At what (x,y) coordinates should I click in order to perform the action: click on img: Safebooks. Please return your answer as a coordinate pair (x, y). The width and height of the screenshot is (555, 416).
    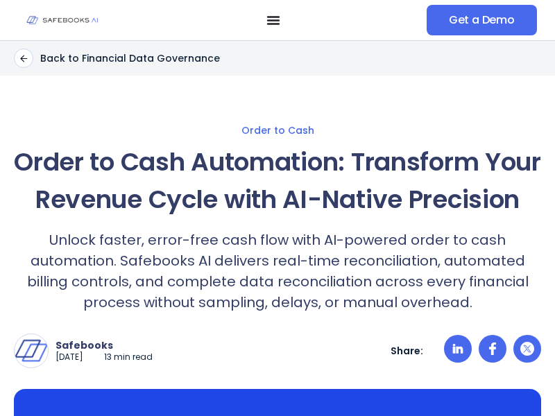
    Looking at the image, I should click on (31, 351).